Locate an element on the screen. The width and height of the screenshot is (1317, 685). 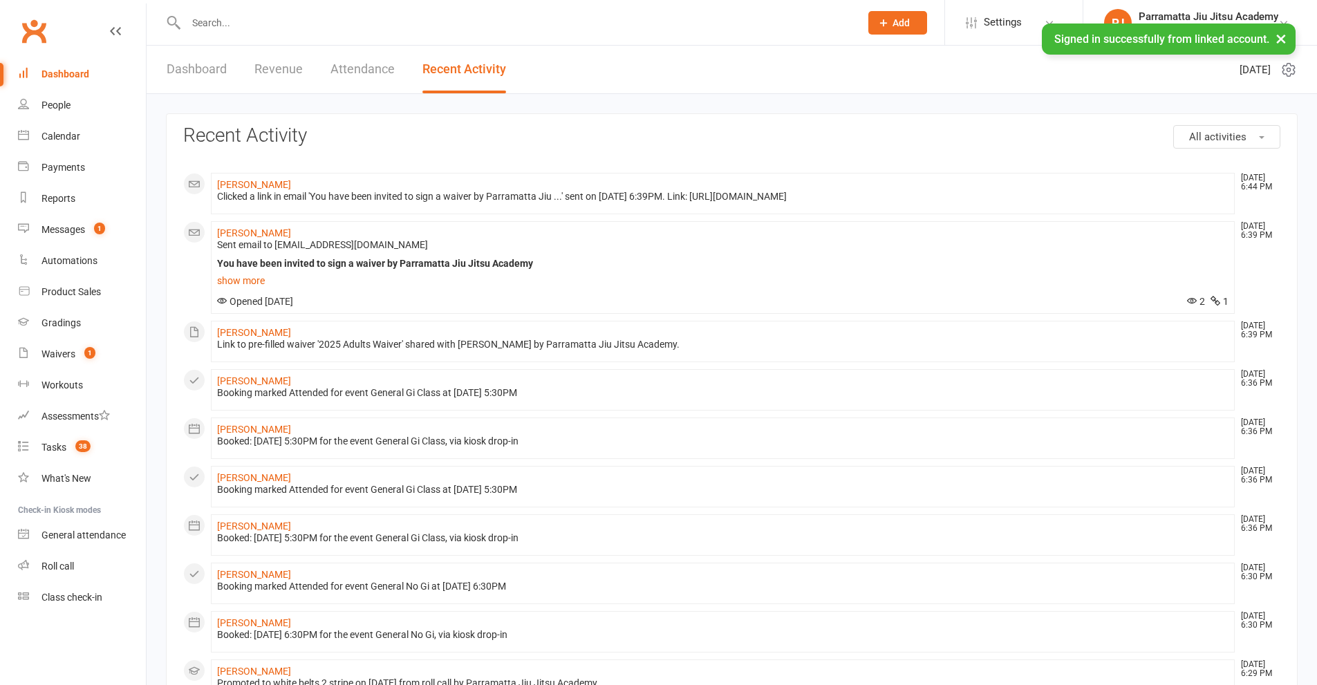
button: All activities is located at coordinates (1226, 137).